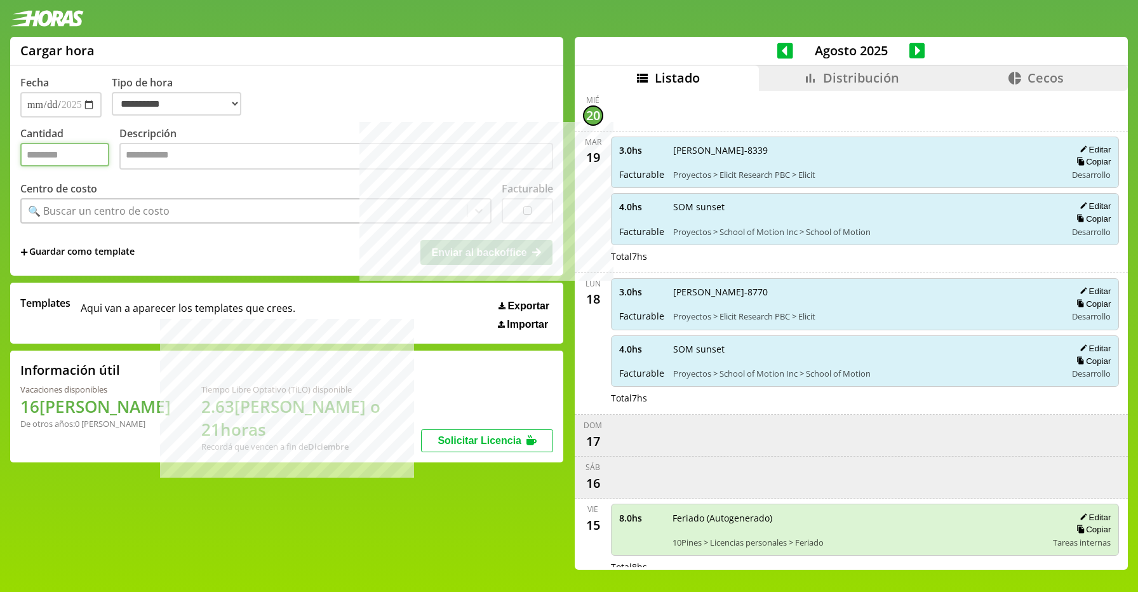  I want to click on div: sáb, so click(593, 467).